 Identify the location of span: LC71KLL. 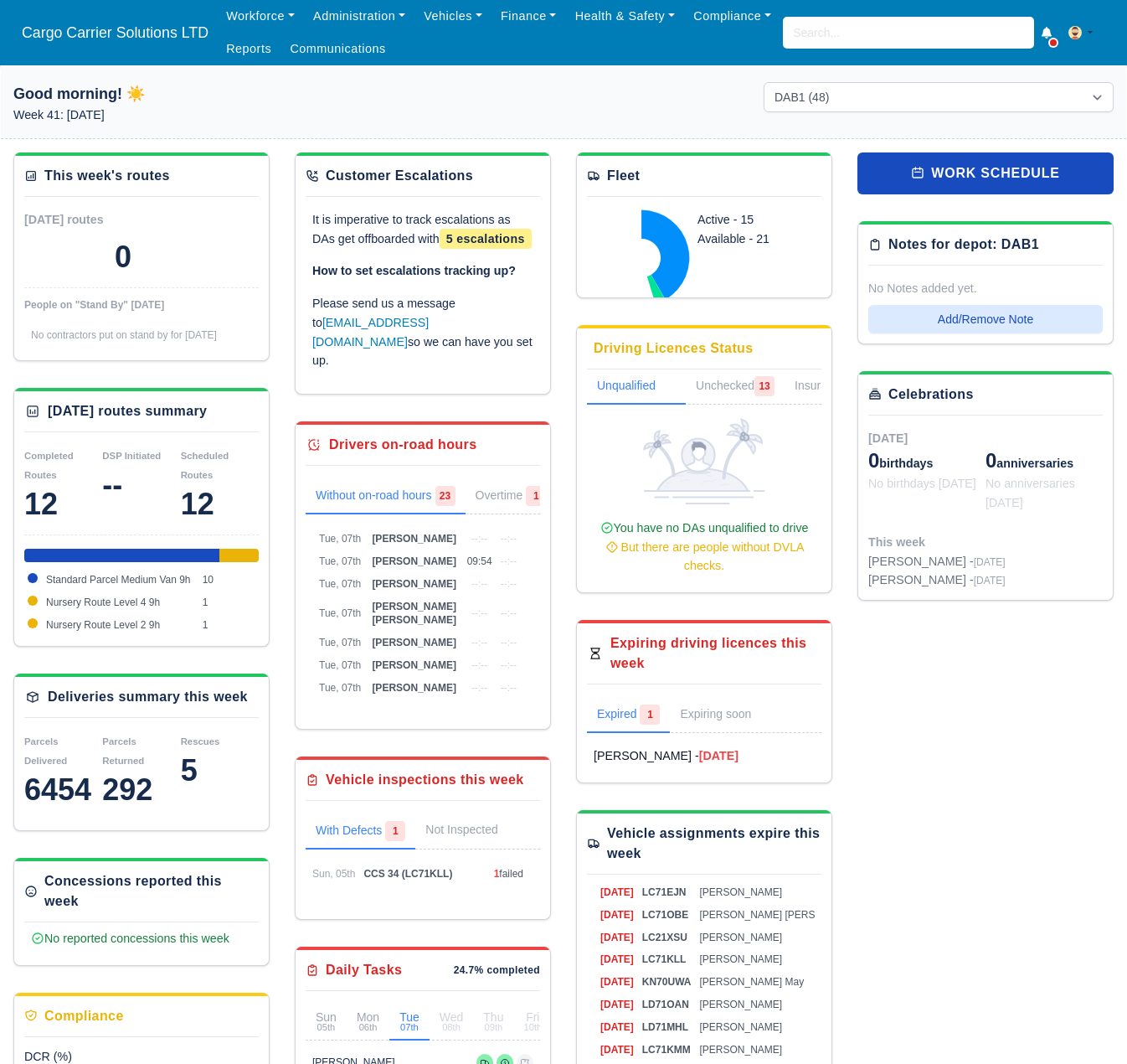
(664, 959).